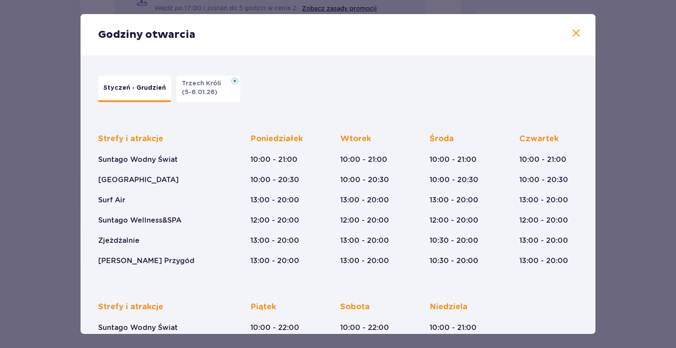 The height and width of the screenshot is (348, 676). What do you see at coordinates (355, 307) in the screenshot?
I see `p: Sobota` at bounding box center [355, 307].